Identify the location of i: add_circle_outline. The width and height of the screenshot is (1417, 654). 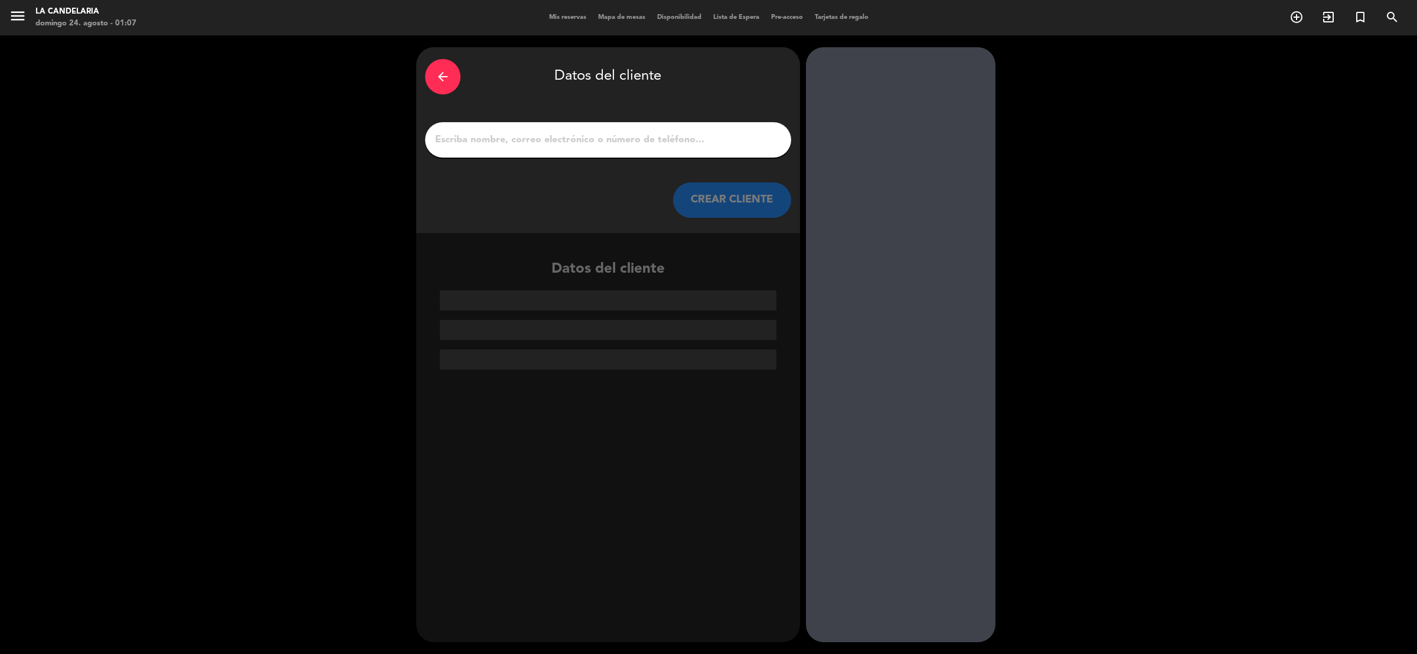
(1296, 17).